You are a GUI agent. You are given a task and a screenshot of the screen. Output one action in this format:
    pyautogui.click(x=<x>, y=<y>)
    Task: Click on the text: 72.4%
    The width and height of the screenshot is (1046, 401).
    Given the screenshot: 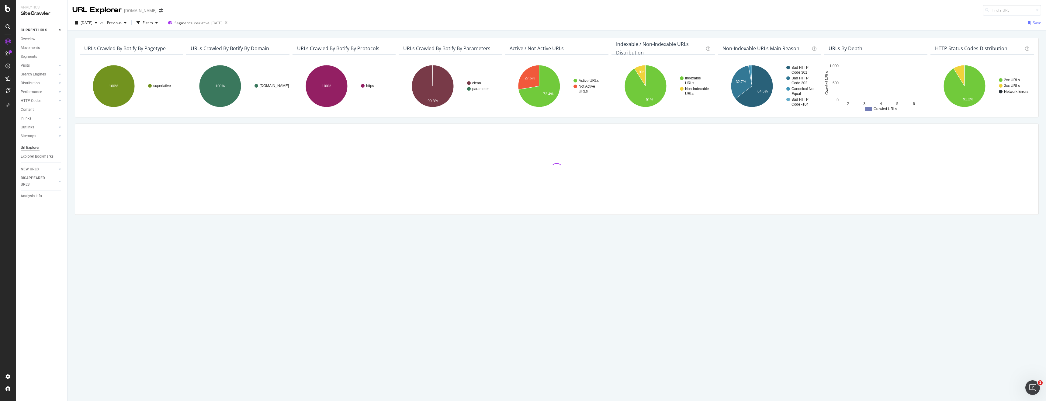 What is the action you would take?
    pyautogui.click(x=548, y=94)
    